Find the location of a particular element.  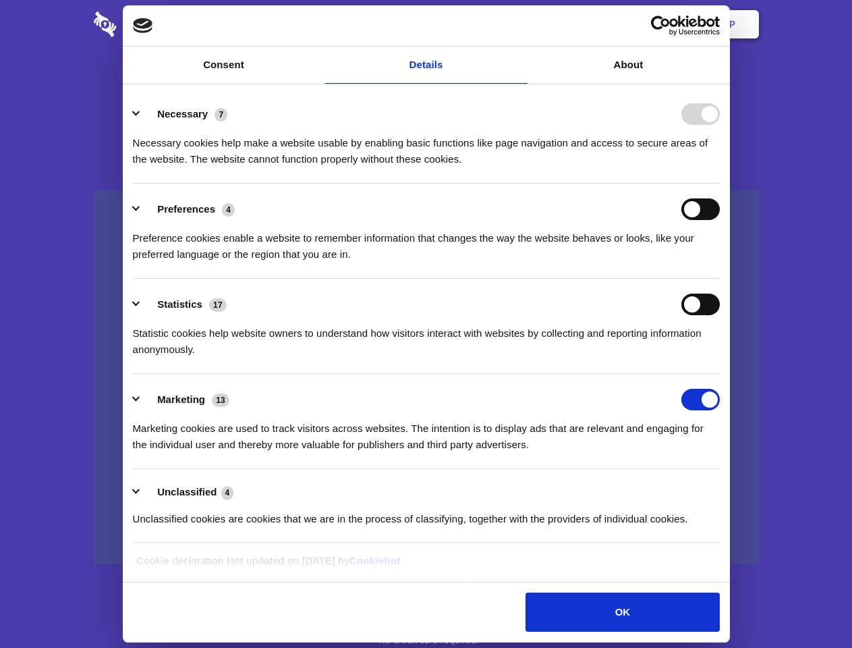

a: Login is located at coordinates (641, 24).